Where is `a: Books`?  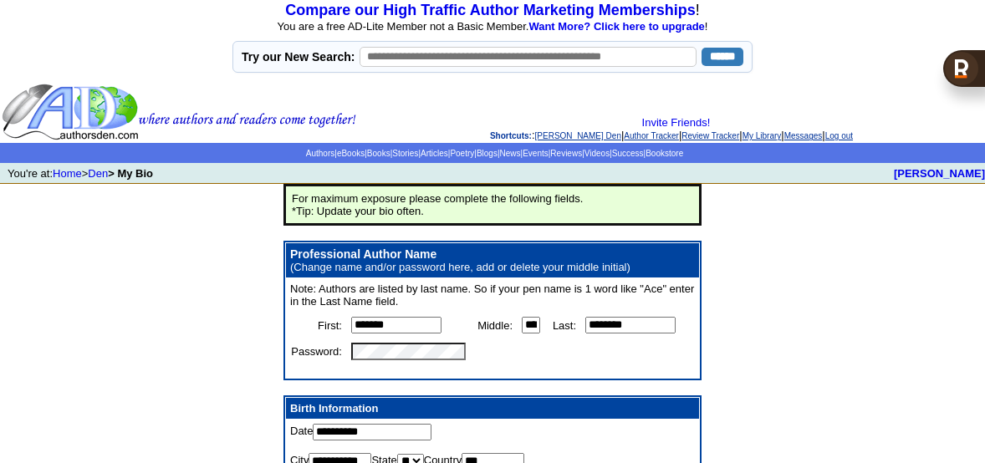
a: Books is located at coordinates (379, 153).